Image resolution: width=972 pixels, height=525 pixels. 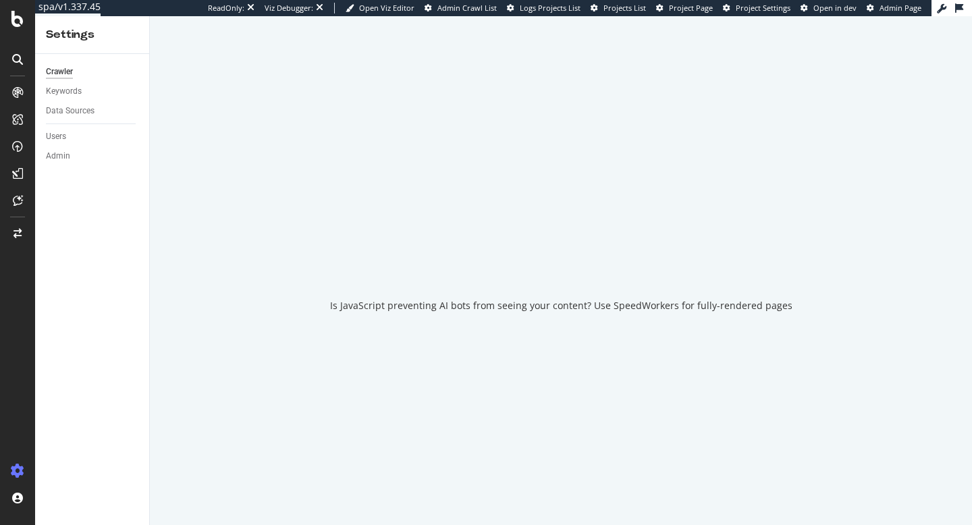 What do you see at coordinates (289, 8) in the screenshot?
I see `div: Viz Debugger:` at bounding box center [289, 8].